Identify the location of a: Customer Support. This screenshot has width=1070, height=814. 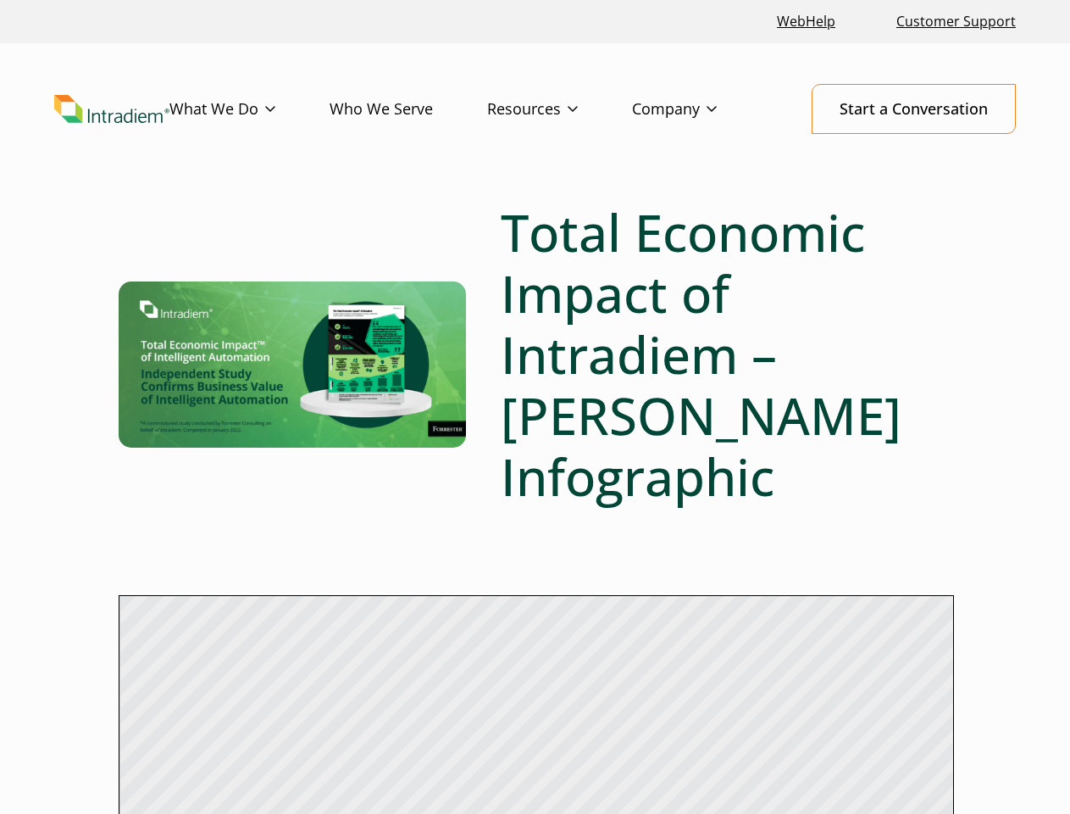
(956, 21).